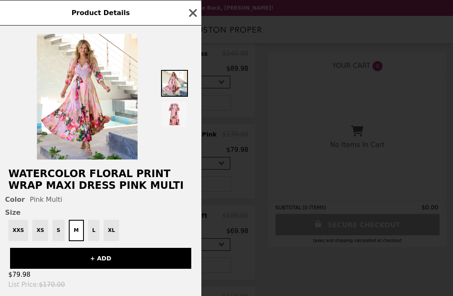 This screenshot has width=453, height=296. What do you see at coordinates (101, 259) in the screenshot?
I see `button: + ADD` at bounding box center [101, 259].